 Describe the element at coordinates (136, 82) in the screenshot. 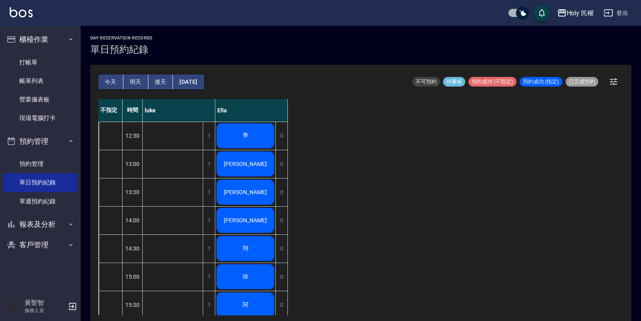

I see `button: 明天` at that location.